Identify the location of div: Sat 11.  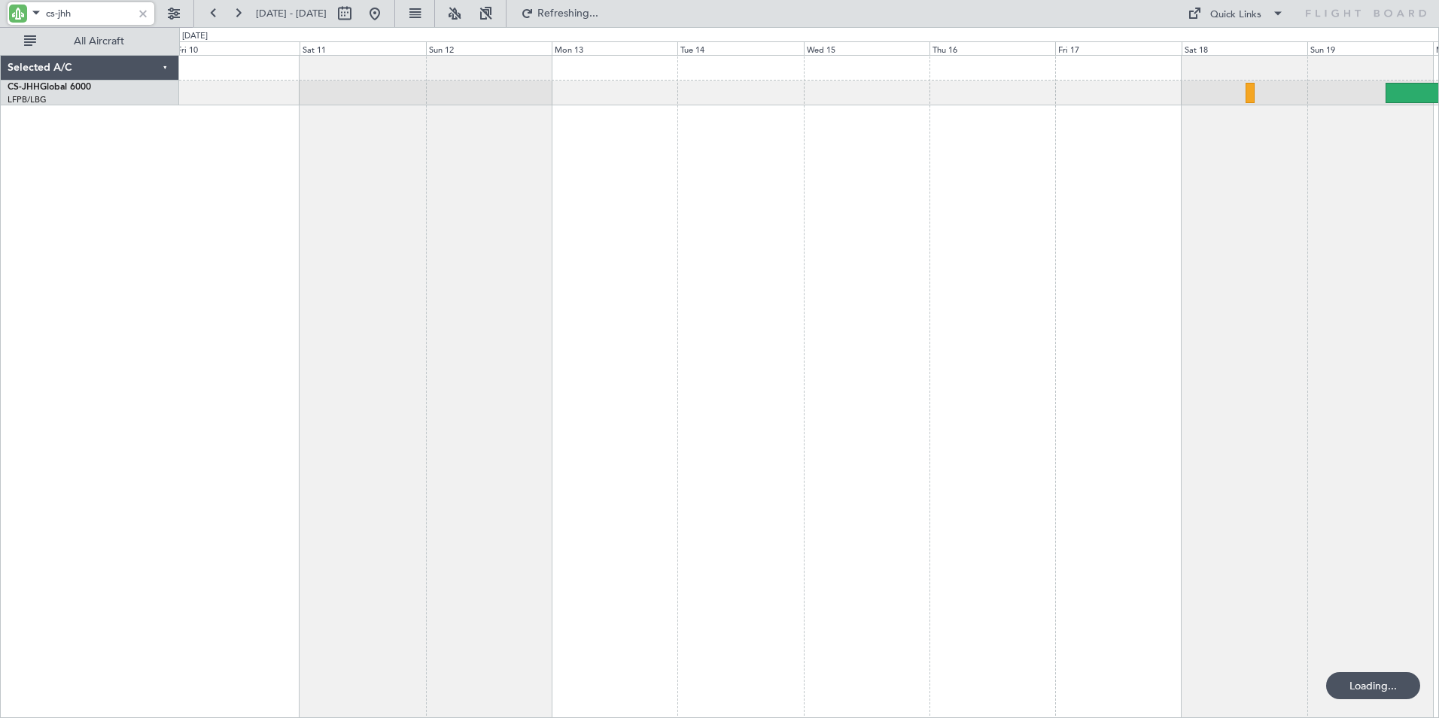
(362, 48).